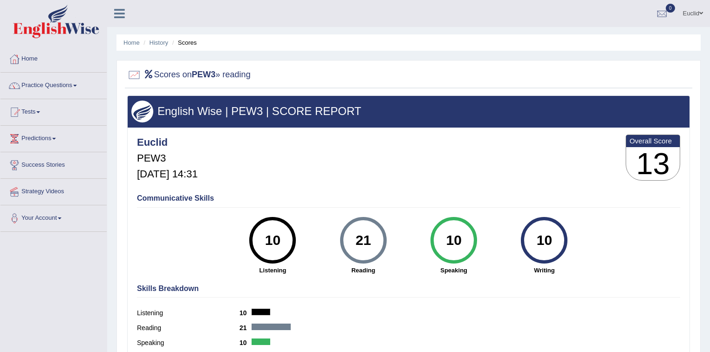 The height and width of the screenshot is (352, 710). Describe the element at coordinates (167, 158) in the screenshot. I see `h5: PEW3` at that location.